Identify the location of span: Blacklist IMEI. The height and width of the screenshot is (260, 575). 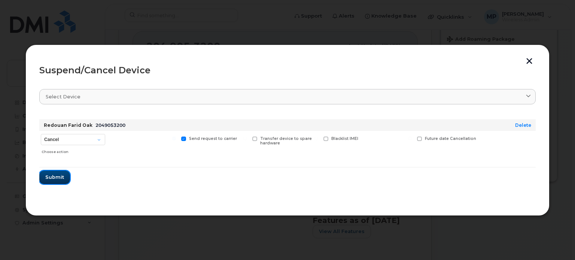
(345, 139).